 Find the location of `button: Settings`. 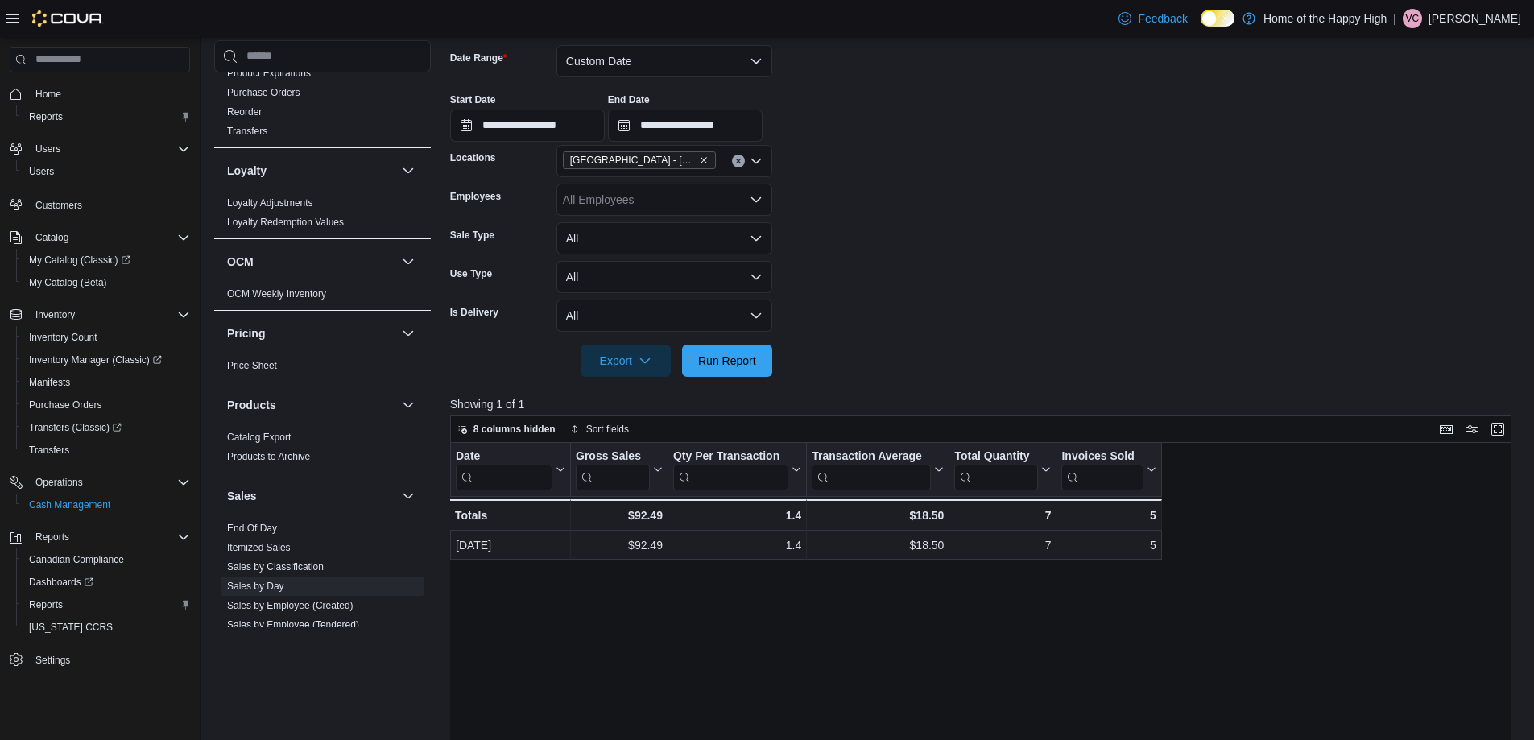

button: Settings is located at coordinates (100, 660).